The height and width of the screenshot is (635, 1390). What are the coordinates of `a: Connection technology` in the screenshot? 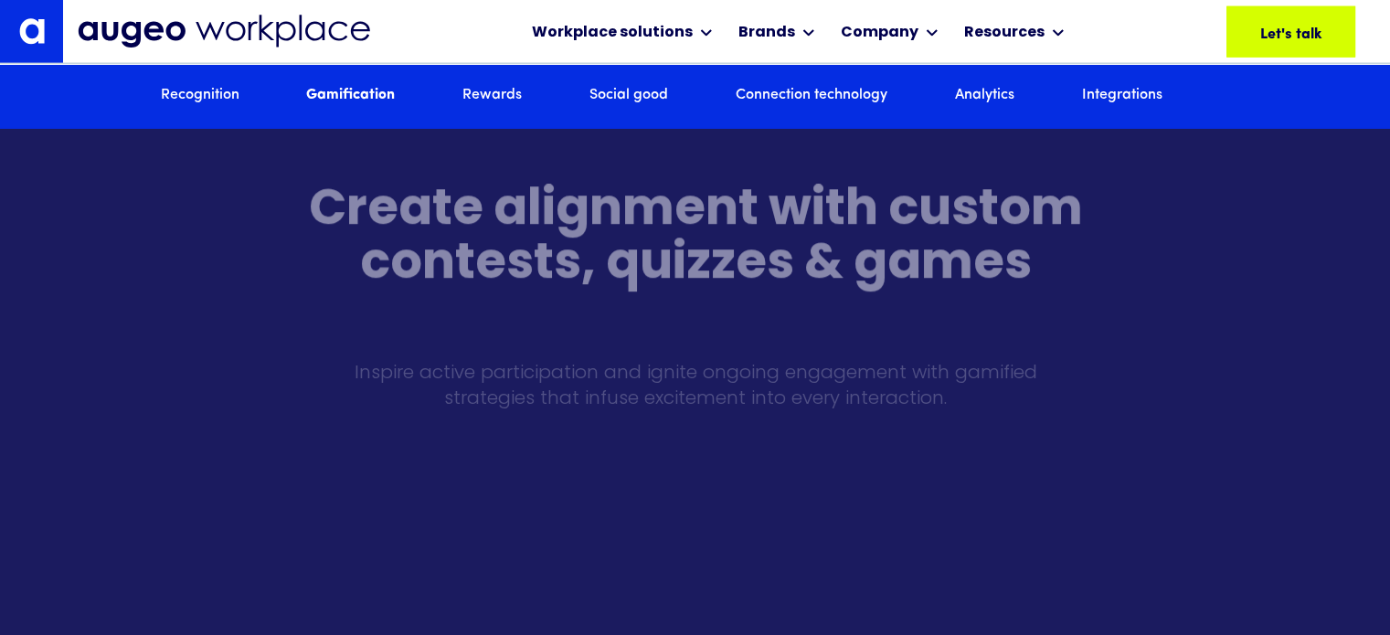 It's located at (811, 96).